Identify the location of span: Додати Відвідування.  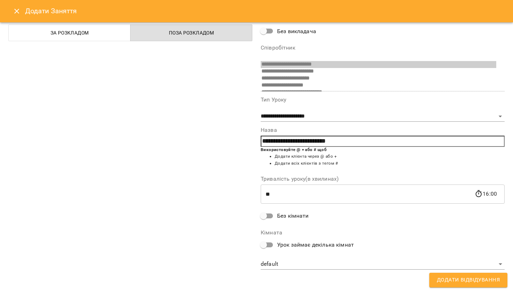
(468, 280).